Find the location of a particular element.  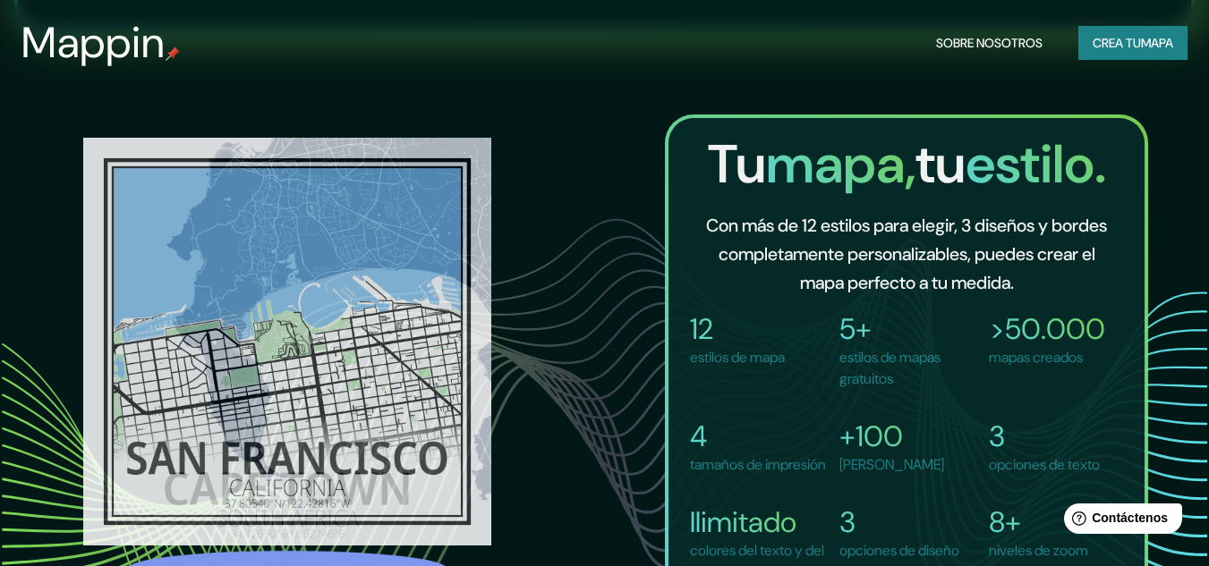

font: mapa, is located at coordinates (840, 164).